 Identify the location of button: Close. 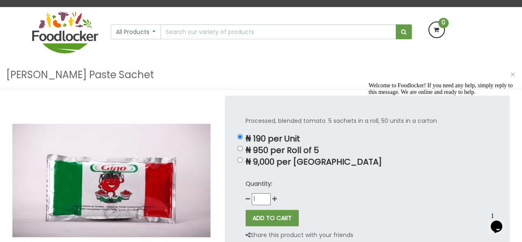
(513, 74).